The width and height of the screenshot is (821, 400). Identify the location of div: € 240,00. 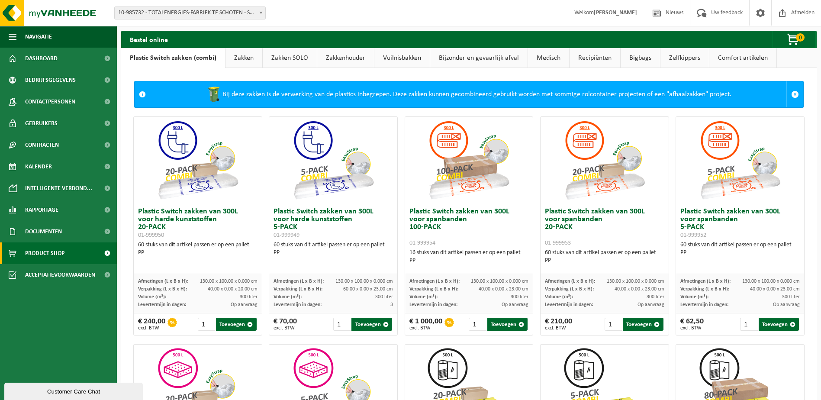
(151, 324).